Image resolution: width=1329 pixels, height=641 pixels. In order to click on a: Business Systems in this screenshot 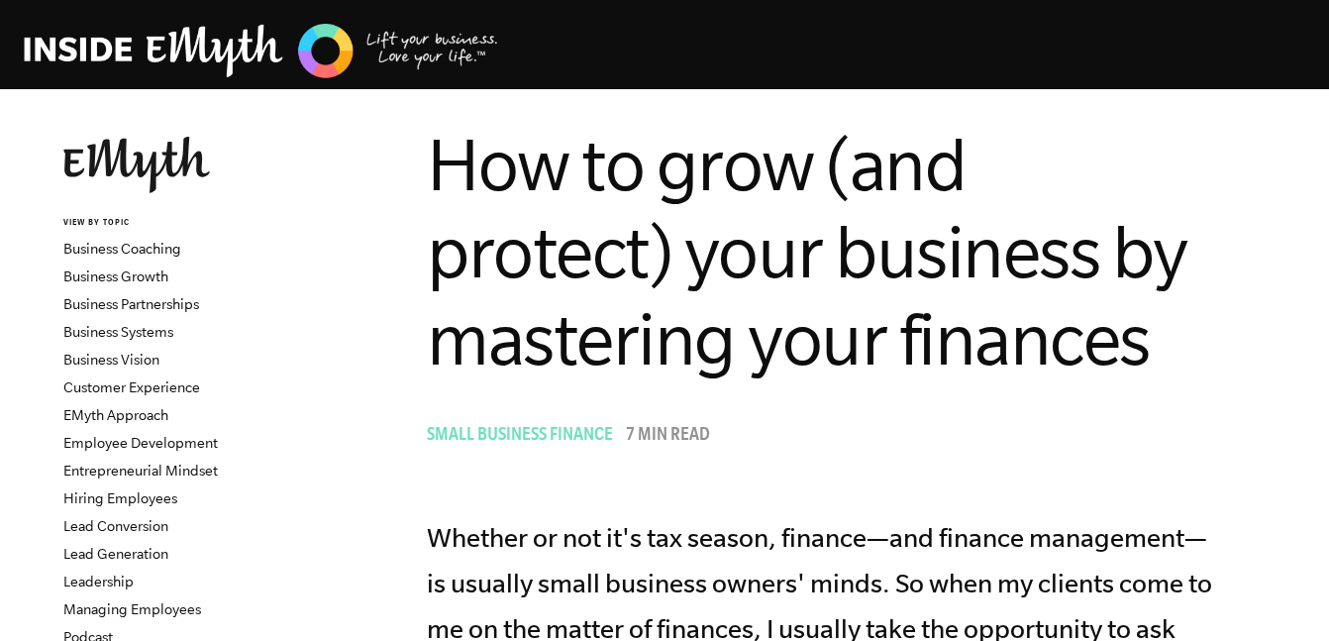, I will do `click(118, 332)`.